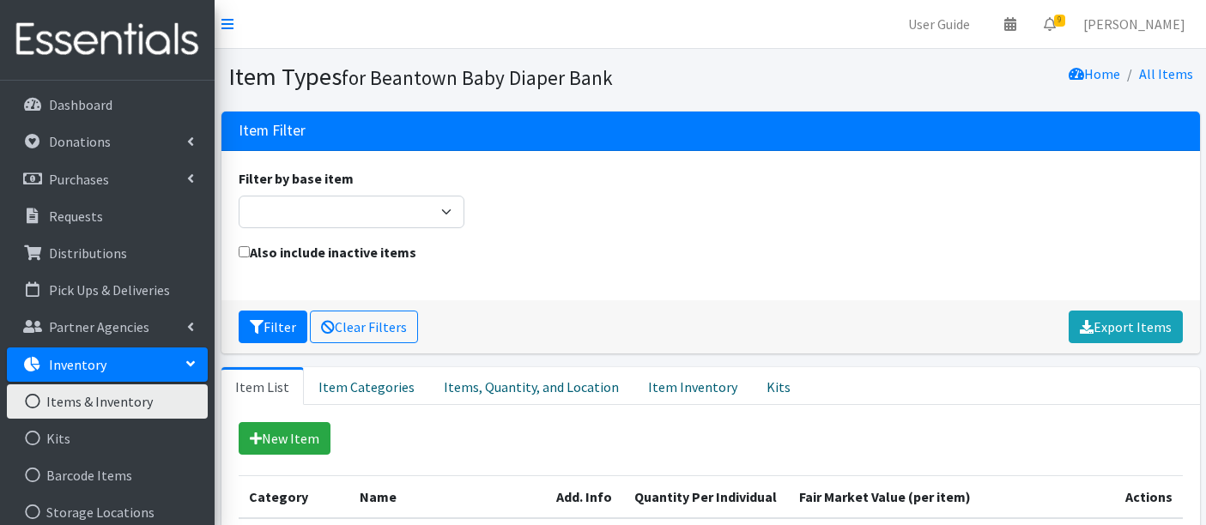 The width and height of the screenshot is (1206, 525). What do you see at coordinates (107, 290) in the screenshot?
I see `a: Pick Ups & Deliveries` at bounding box center [107, 290].